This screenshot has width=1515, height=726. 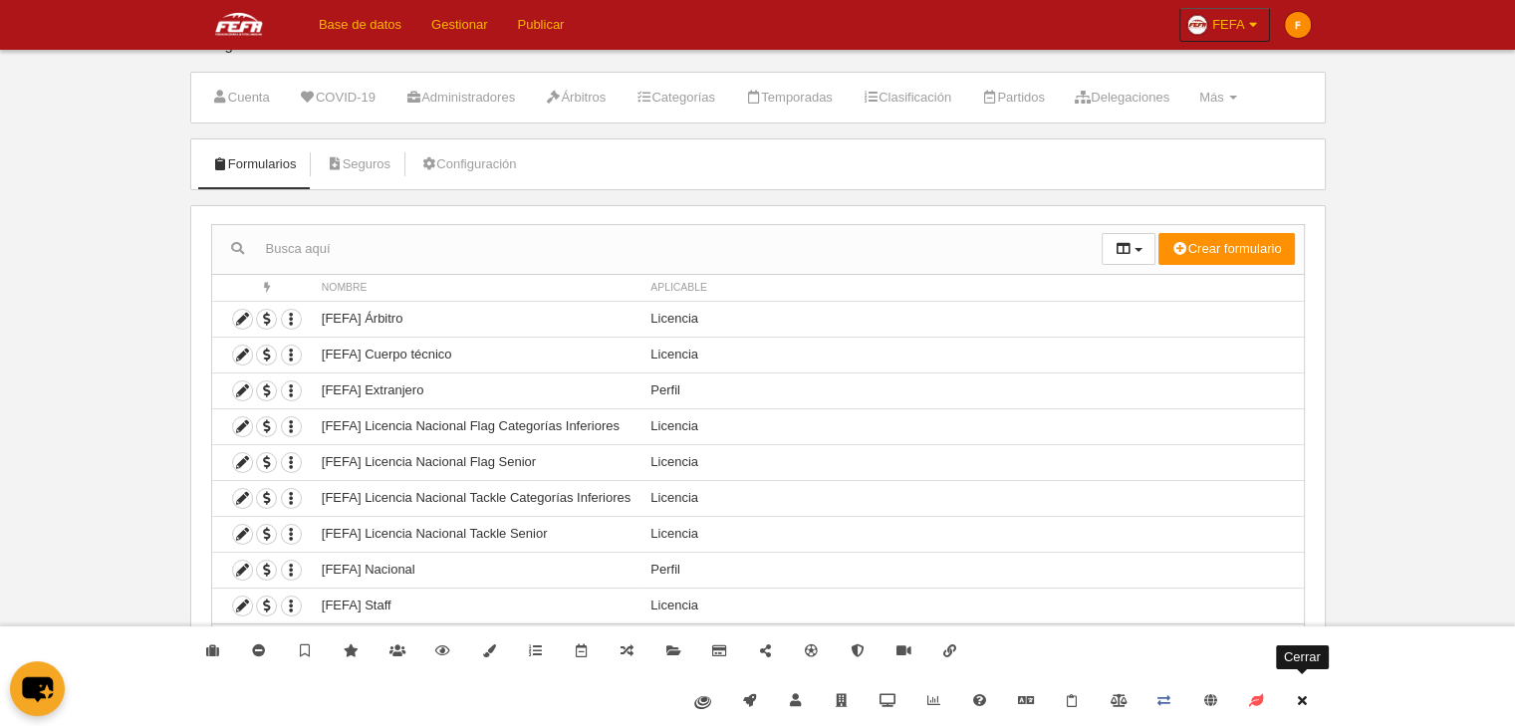 I want to click on div: Cerrar, so click(x=1302, y=658).